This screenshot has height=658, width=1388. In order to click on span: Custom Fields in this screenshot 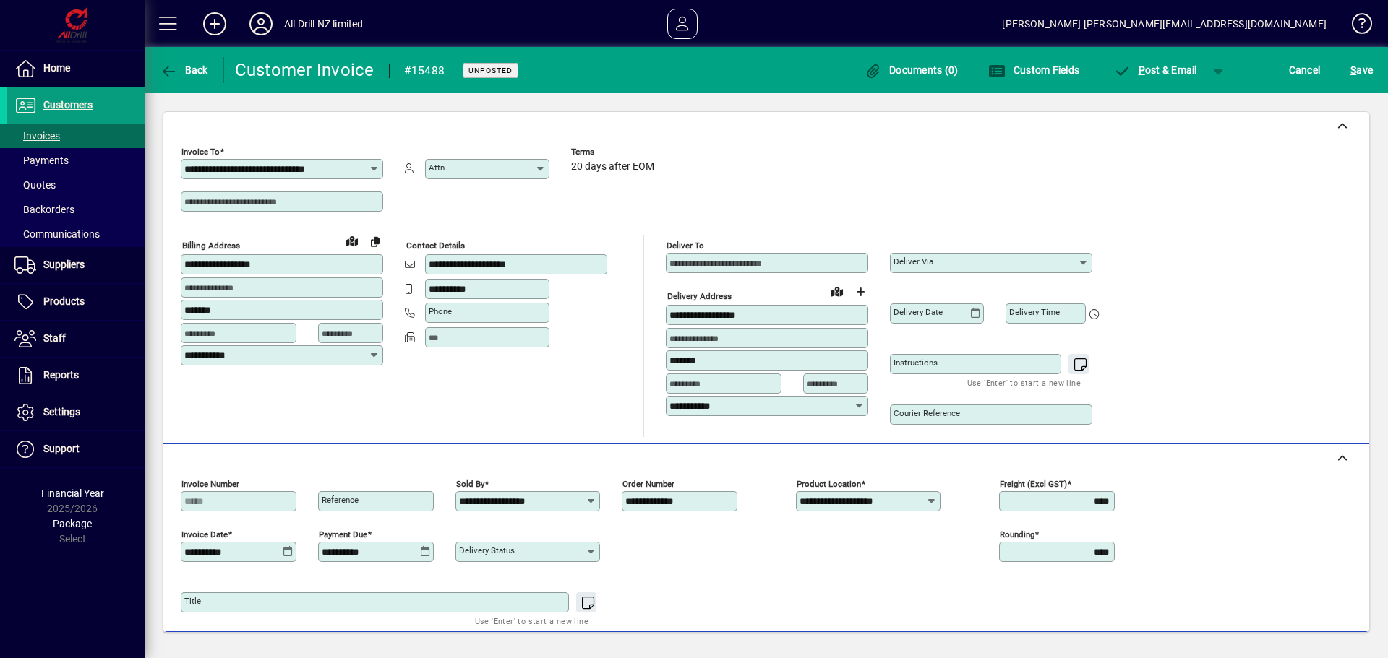, I will do `click(1034, 70)`.